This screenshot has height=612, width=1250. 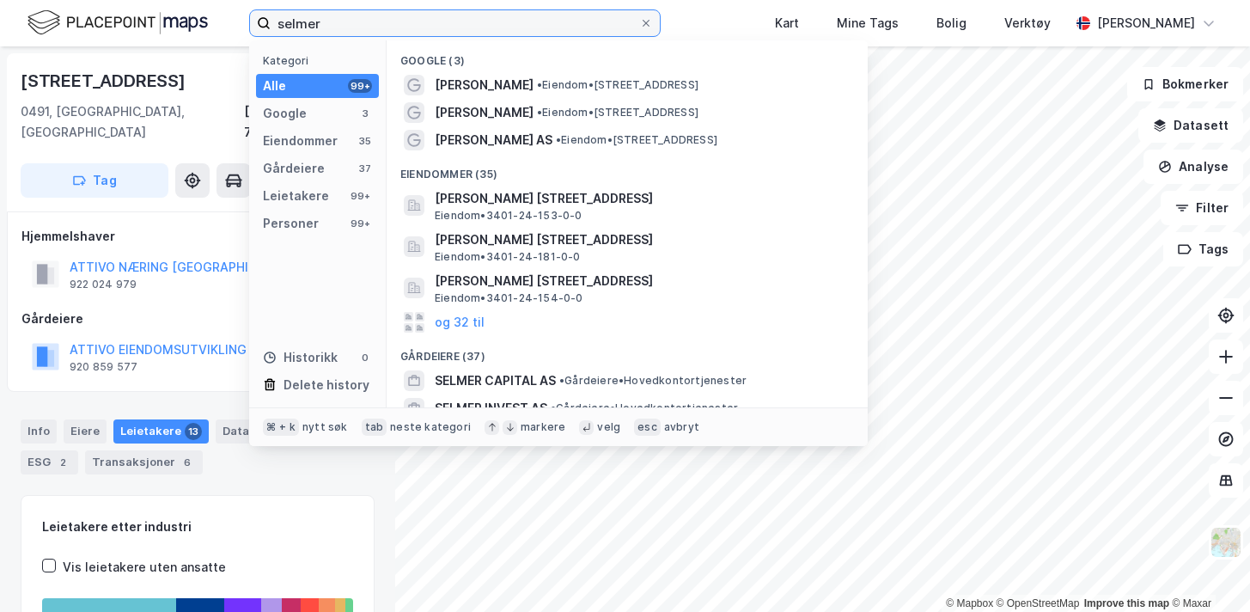 What do you see at coordinates (508, 257) in the screenshot?
I see `span: Eiendom • 3401-24-181-0-0` at bounding box center [508, 257].